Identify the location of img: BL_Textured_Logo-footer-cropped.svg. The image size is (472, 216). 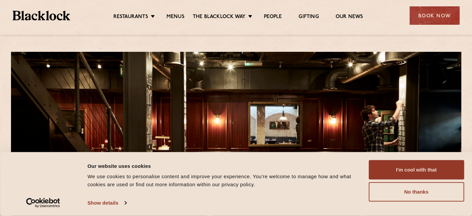
(41, 15).